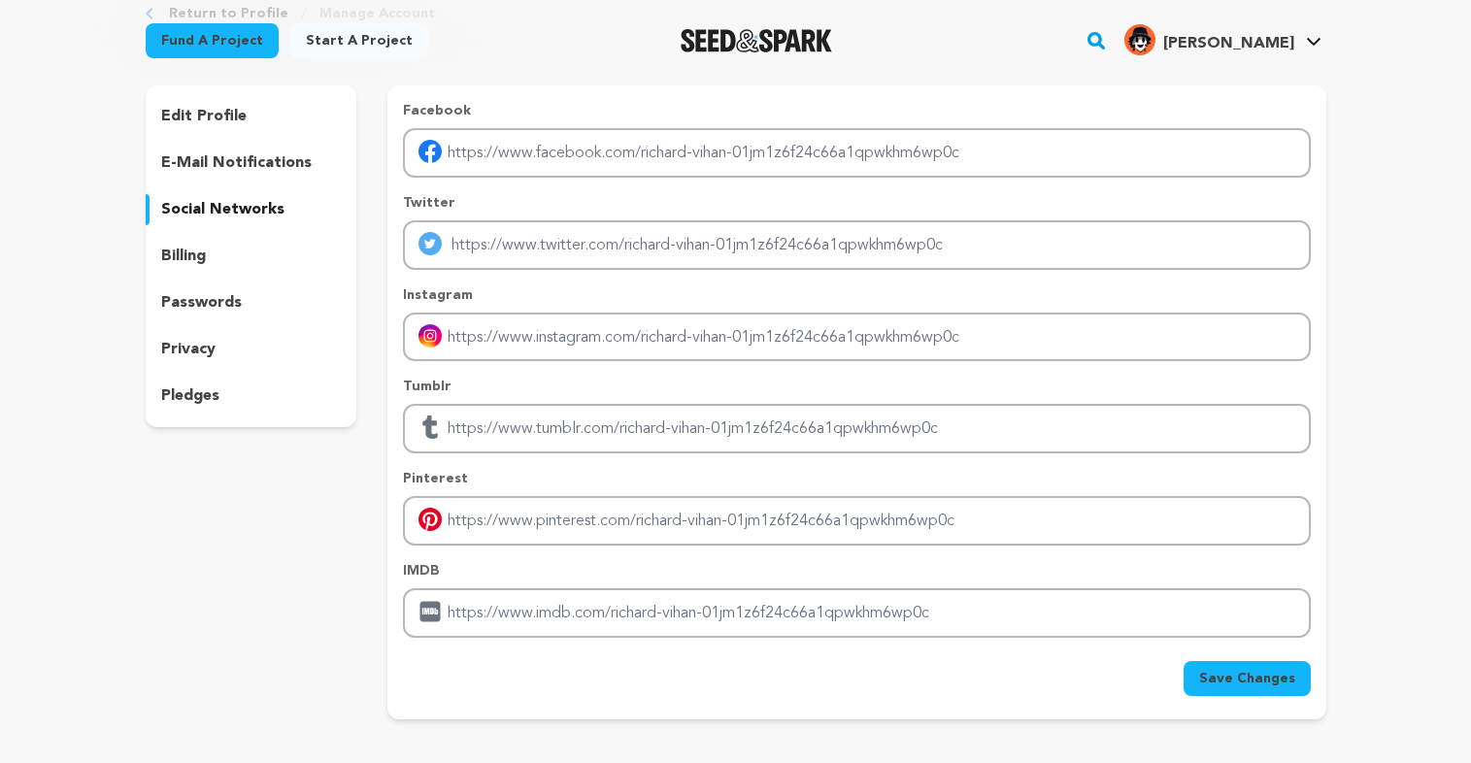 The width and height of the screenshot is (1471, 763). Describe the element at coordinates (1247, 679) in the screenshot. I see `span: Save Changes` at that location.